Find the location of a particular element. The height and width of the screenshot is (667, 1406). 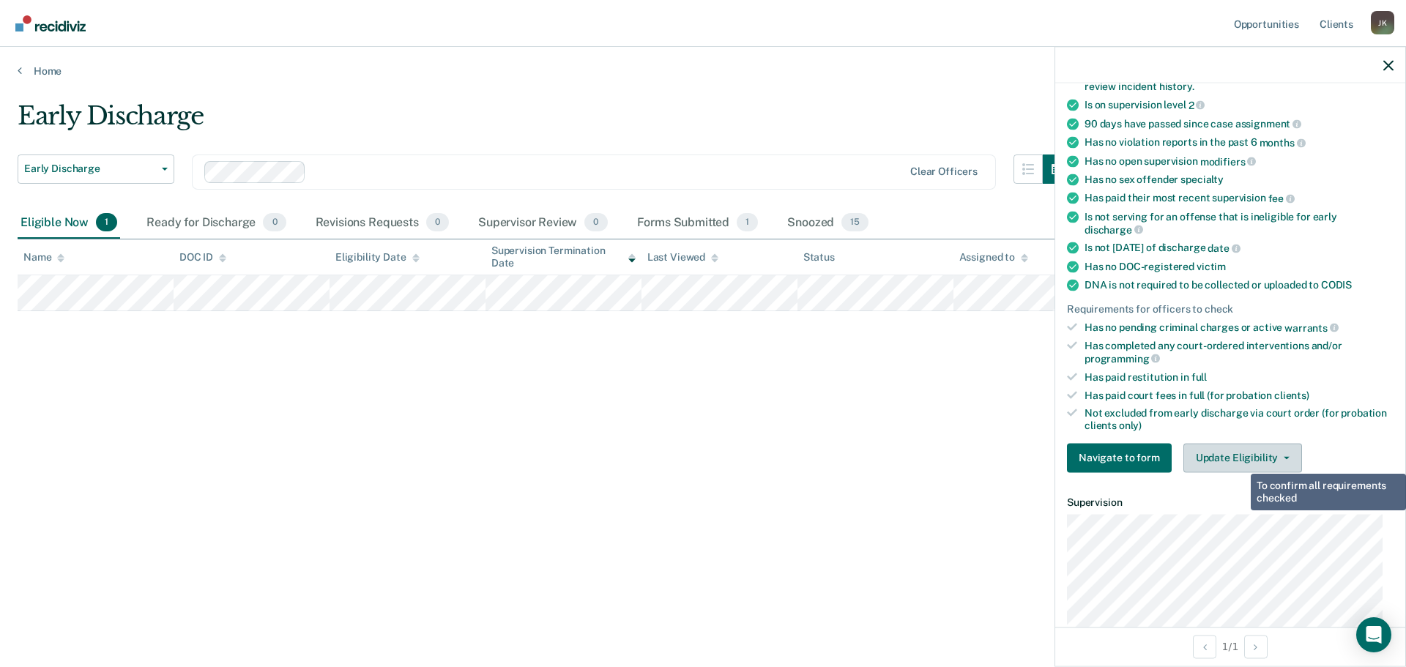

span: fee is located at coordinates (1282, 198).